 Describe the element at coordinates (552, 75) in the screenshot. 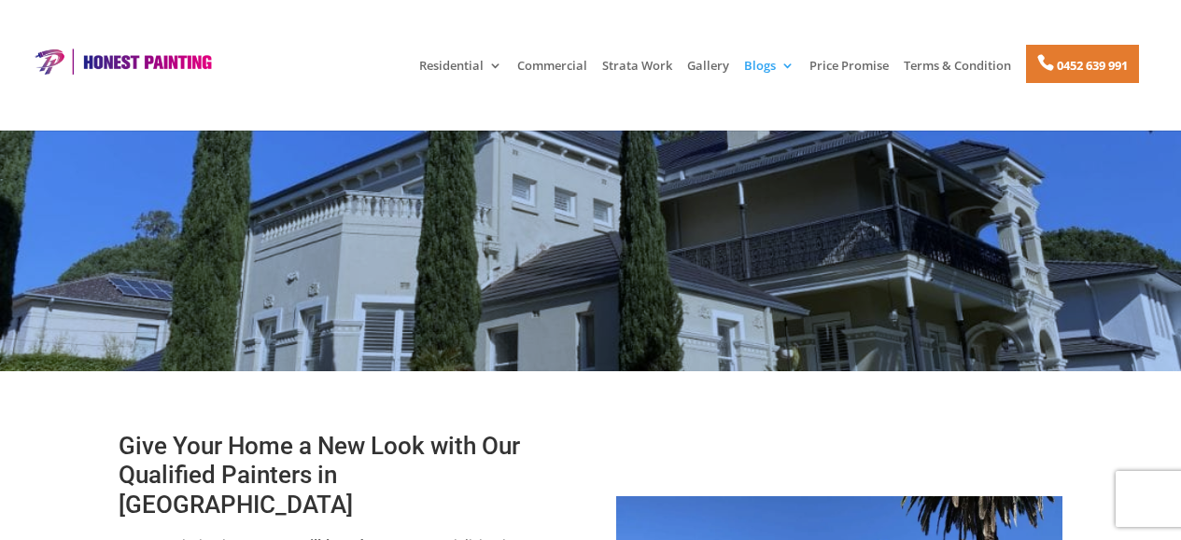

I see `a: Commercial` at that location.